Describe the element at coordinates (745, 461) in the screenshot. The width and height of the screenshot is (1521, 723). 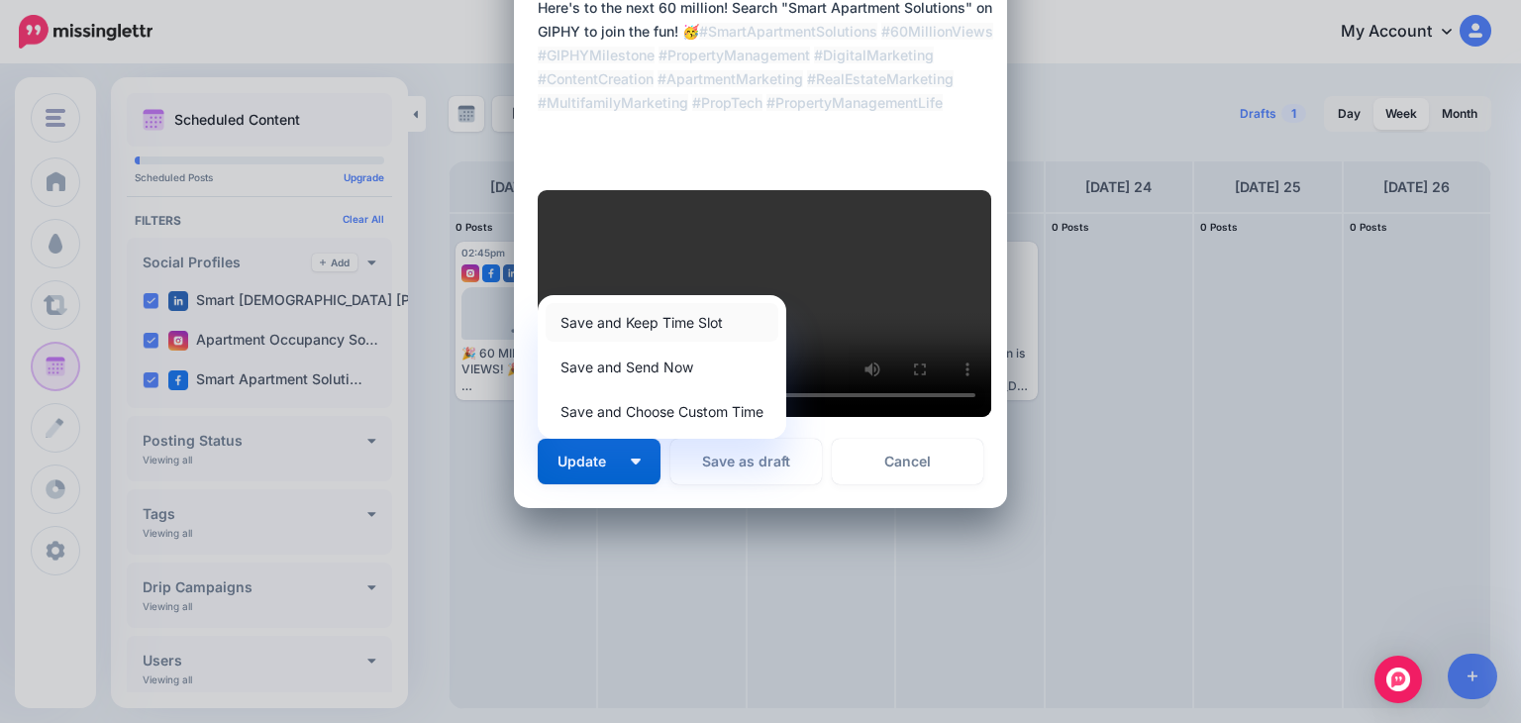
I see `button: Save as draft` at that location.